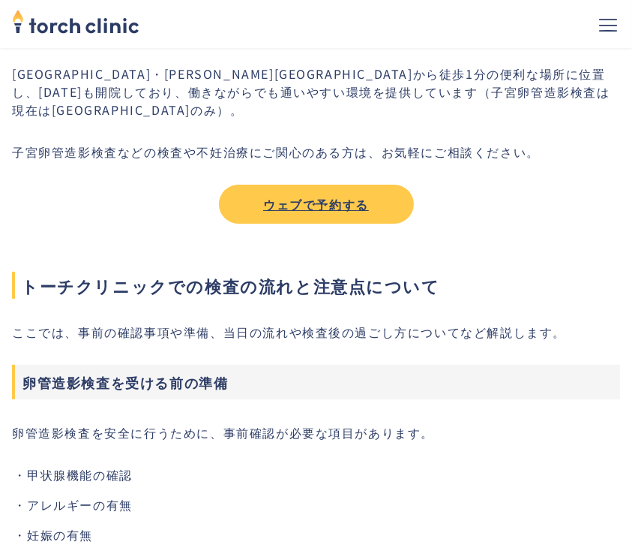 The height and width of the screenshot is (542, 632). Describe the element at coordinates (317, 204) in the screenshot. I see `div: ウェブで予約する` at that location.